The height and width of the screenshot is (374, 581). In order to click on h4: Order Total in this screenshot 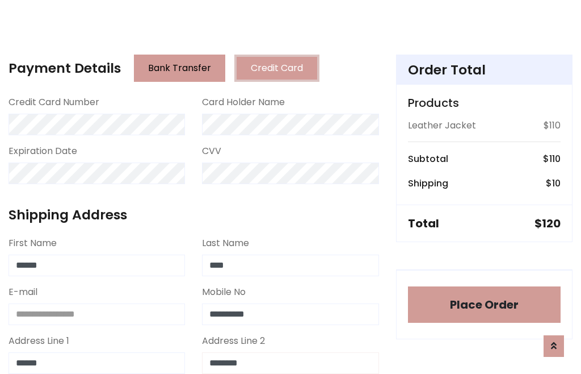, I will do `click(484, 70)`.